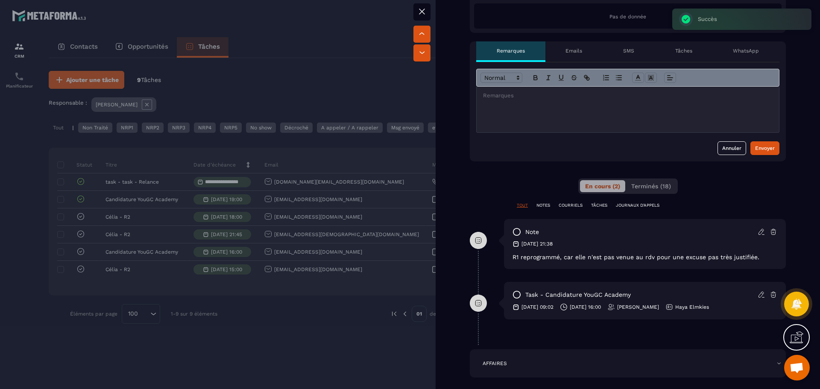  I want to click on p: AFFAIRES, so click(495, 364).